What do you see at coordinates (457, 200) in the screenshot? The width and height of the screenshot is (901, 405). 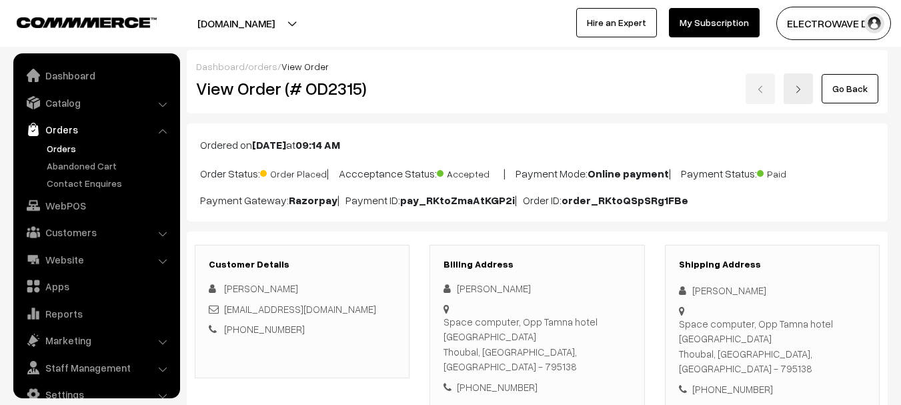 I see `b: pay_RKtoZmaAtKGP2i` at bounding box center [457, 200].